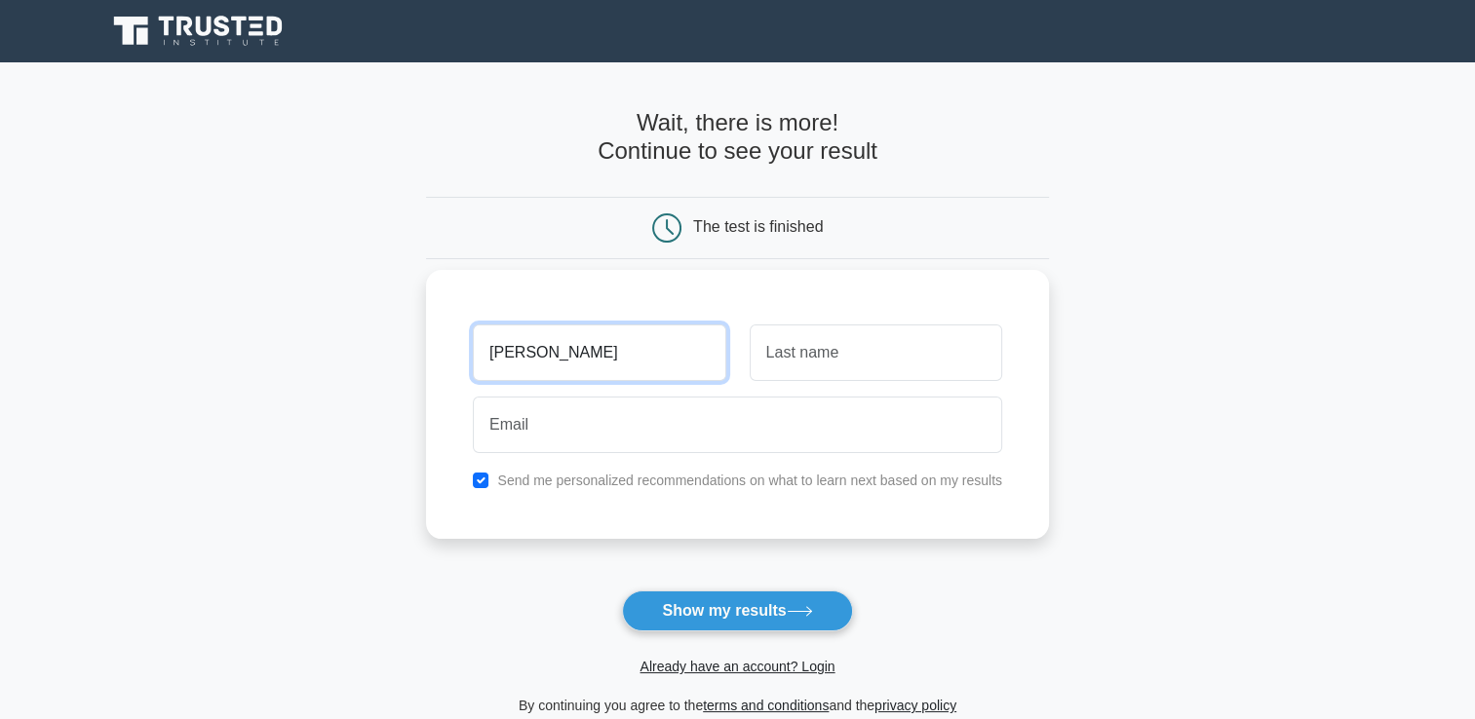 The height and width of the screenshot is (719, 1475). I want to click on input: Email, so click(737, 425).